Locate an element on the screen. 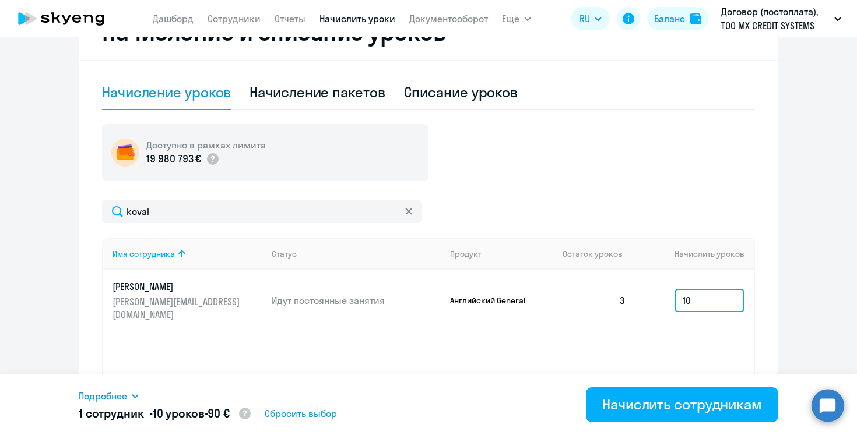 This screenshot has width=857, height=435. button: Балансbalance is located at coordinates (677, 19).